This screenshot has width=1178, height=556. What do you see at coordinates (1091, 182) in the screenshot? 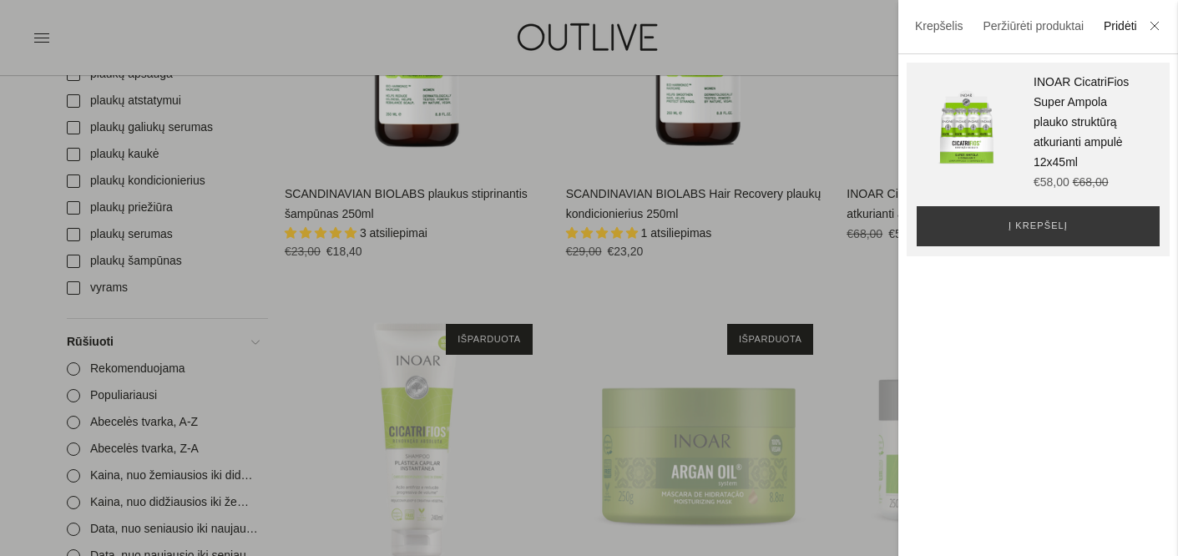
I see `s: €68,00` at bounding box center [1091, 182].